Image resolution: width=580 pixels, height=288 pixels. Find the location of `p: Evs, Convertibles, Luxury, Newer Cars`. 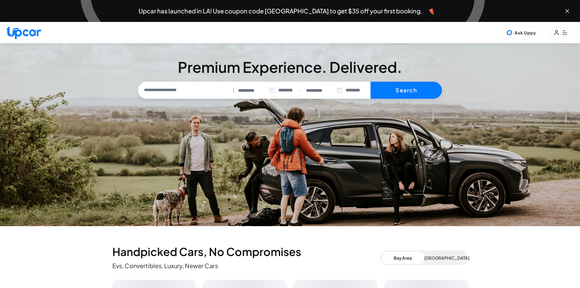

p: Evs, Convertibles, Luxury, Newer Cars is located at coordinates (246, 265).